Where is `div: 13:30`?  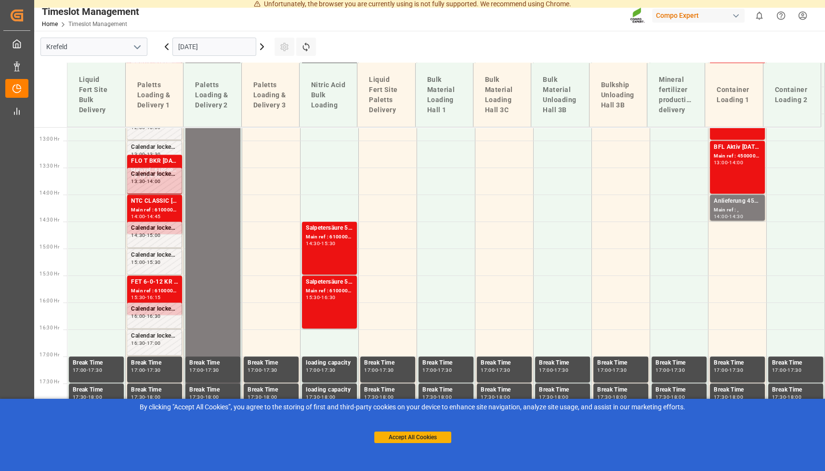 div: 13:30 is located at coordinates (154, 154).